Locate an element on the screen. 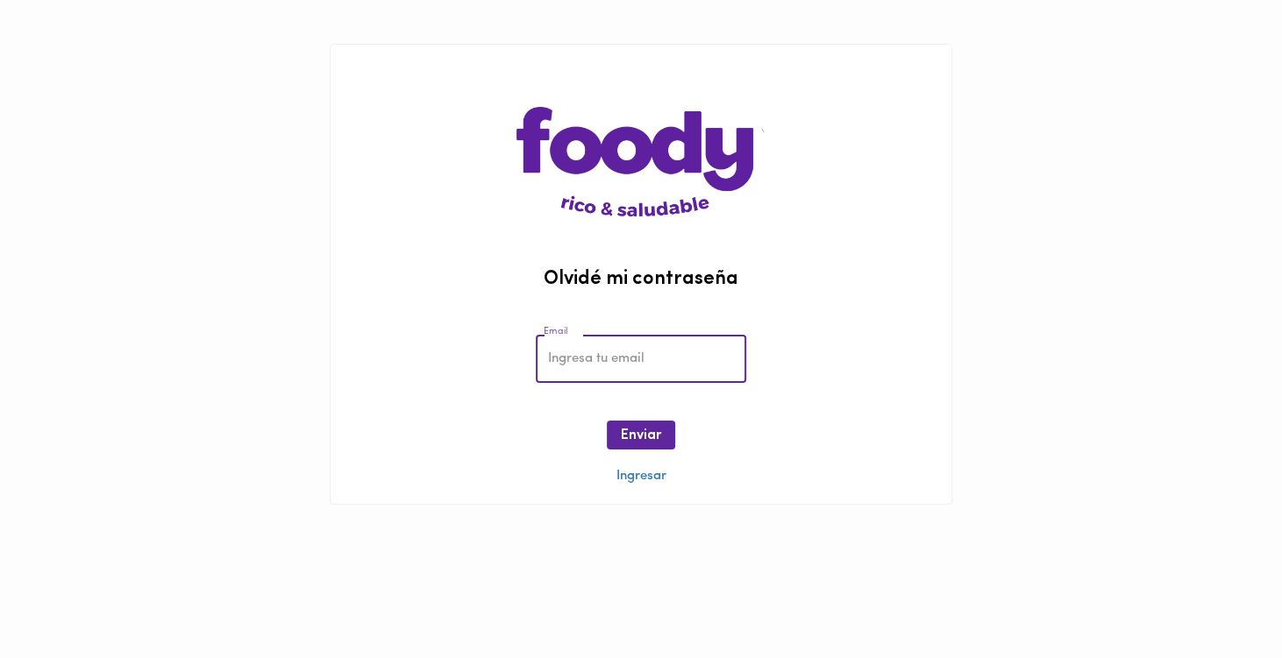 The width and height of the screenshot is (1282, 658). span: Enviar is located at coordinates (641, 436).